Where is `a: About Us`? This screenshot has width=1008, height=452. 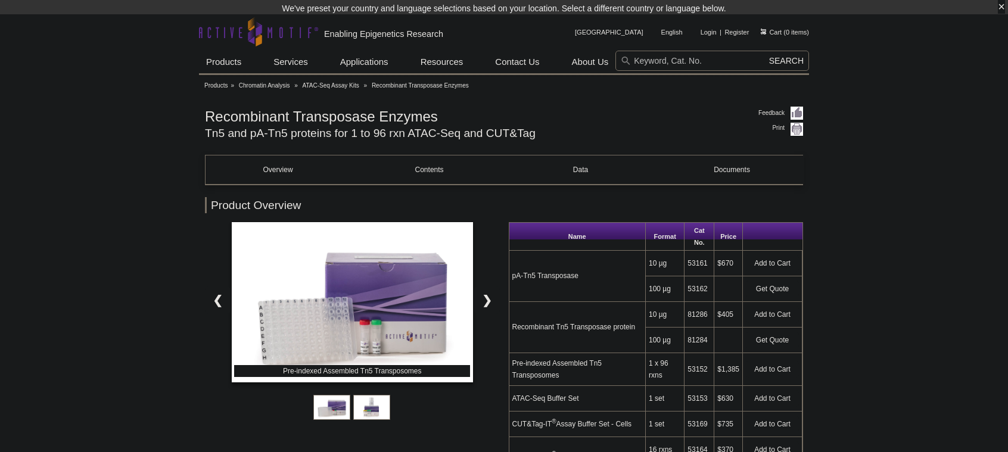
a: About Us is located at coordinates (590, 62).